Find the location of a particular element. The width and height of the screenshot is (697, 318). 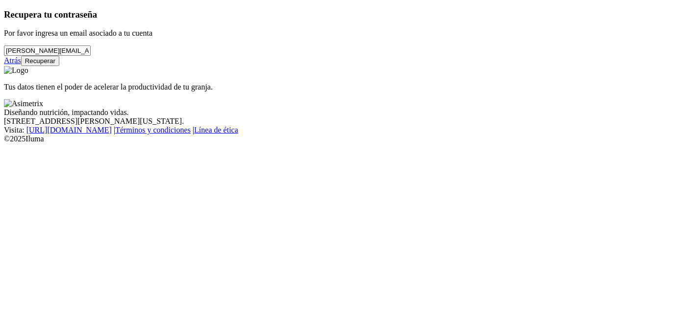

input: Tu correo is located at coordinates (47, 50).